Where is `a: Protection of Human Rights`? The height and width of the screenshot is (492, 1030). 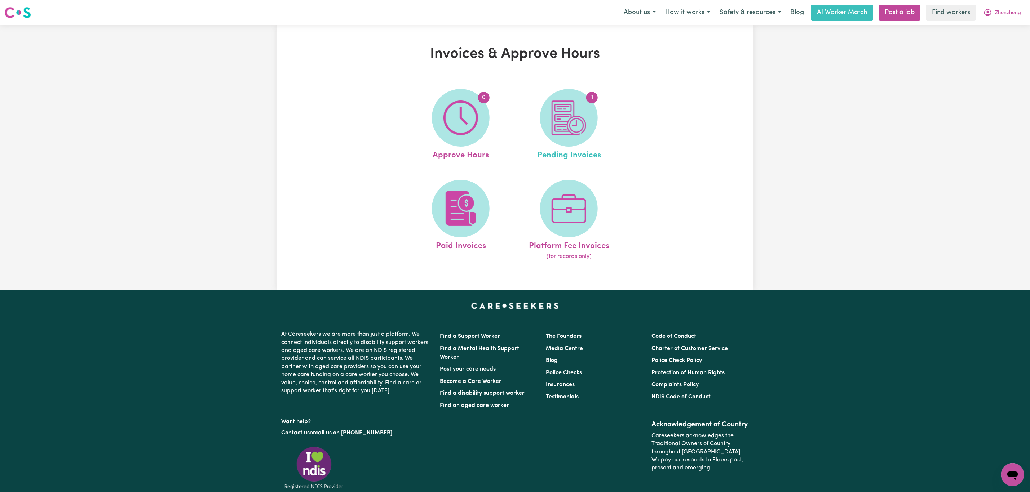 a: Protection of Human Rights is located at coordinates (688, 373).